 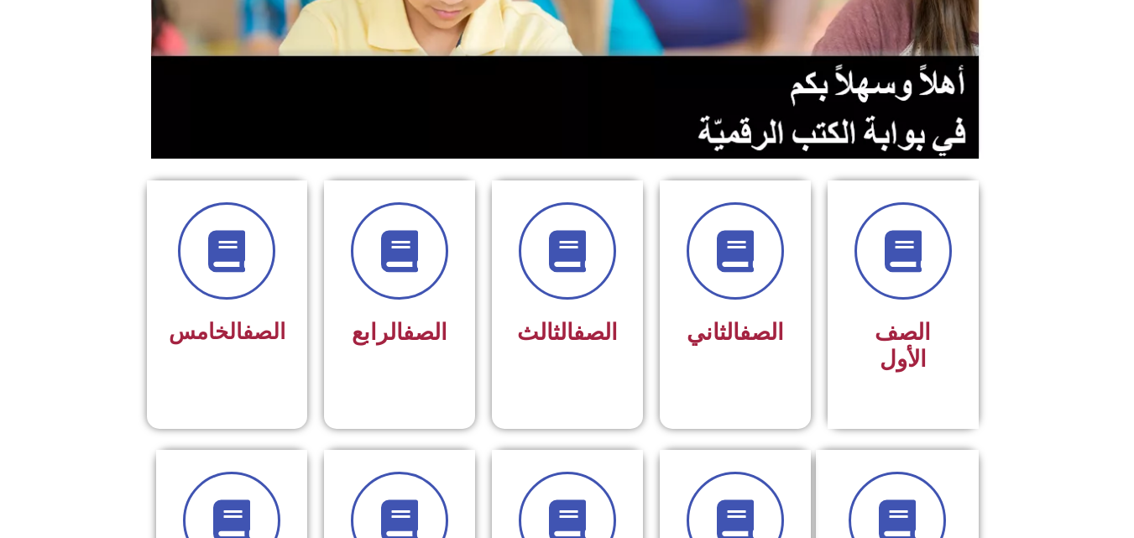 I want to click on span: الثالث, so click(x=568, y=332).